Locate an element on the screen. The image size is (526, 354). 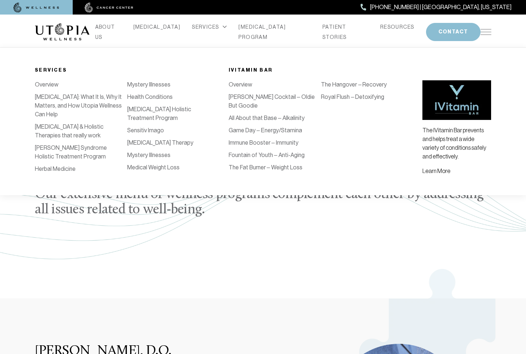
img: cancer center is located at coordinates (109, 8).